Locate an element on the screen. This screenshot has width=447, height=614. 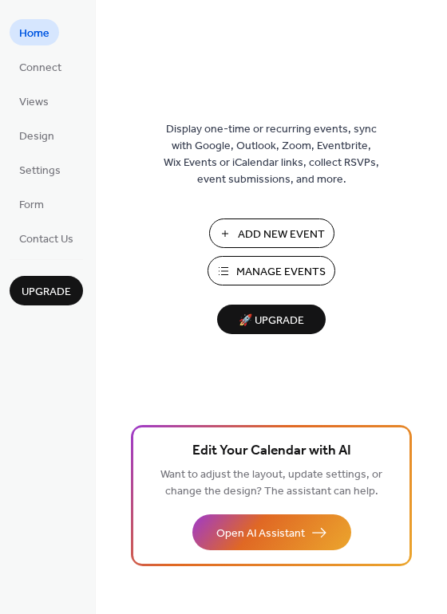
span: Manage Events is located at coordinates (281, 272).